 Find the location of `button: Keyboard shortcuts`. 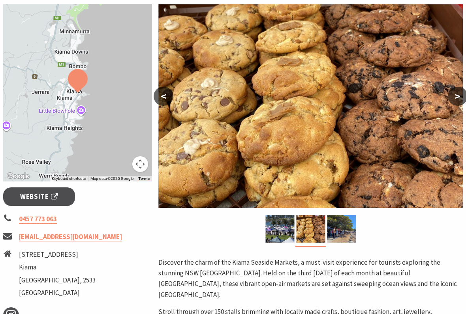

button: Keyboard shortcuts is located at coordinates (69, 179).